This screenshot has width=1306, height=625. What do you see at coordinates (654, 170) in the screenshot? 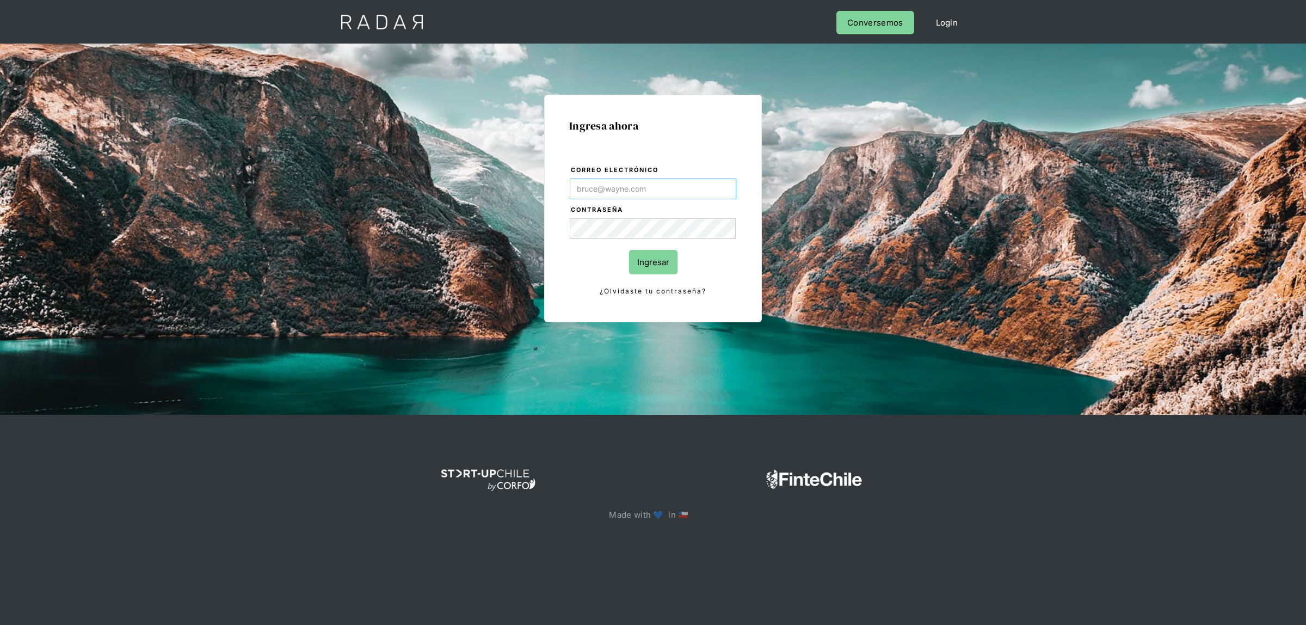
I see `label: Correo electrónico` at bounding box center [654, 170].